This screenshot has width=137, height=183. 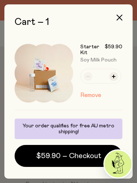 What do you see at coordinates (69, 156) in the screenshot?
I see `button: $59.90 – Checkout` at bounding box center [69, 156].